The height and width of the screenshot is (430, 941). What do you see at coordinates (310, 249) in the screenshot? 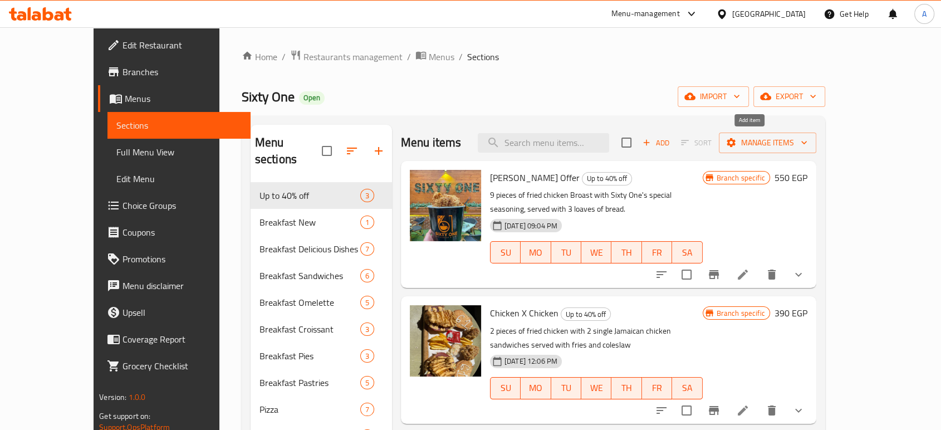
I see `span: Breakfast Delicious Dishes` at bounding box center [310, 249].